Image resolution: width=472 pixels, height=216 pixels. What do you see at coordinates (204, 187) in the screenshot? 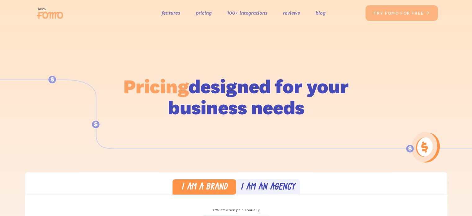
I see `div: I am a brand` at bounding box center [204, 187].